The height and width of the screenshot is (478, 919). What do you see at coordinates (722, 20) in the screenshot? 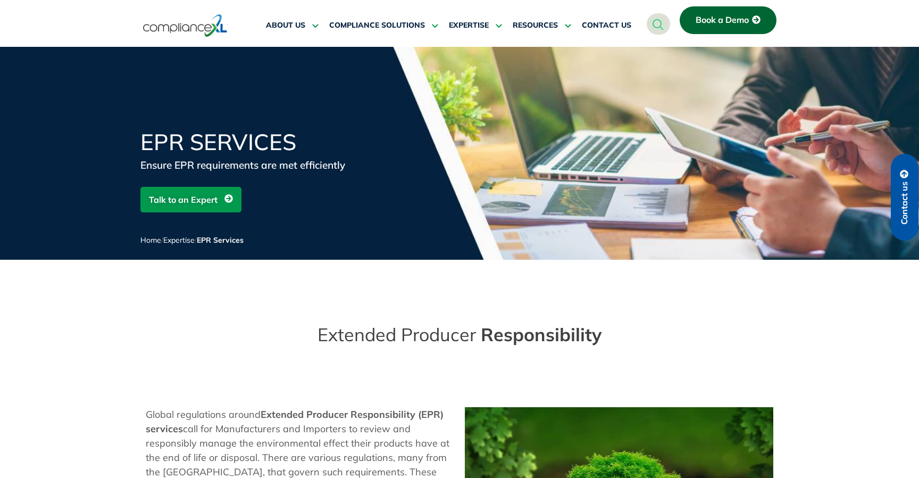
I see `span: Book a Demo` at bounding box center [722, 20].